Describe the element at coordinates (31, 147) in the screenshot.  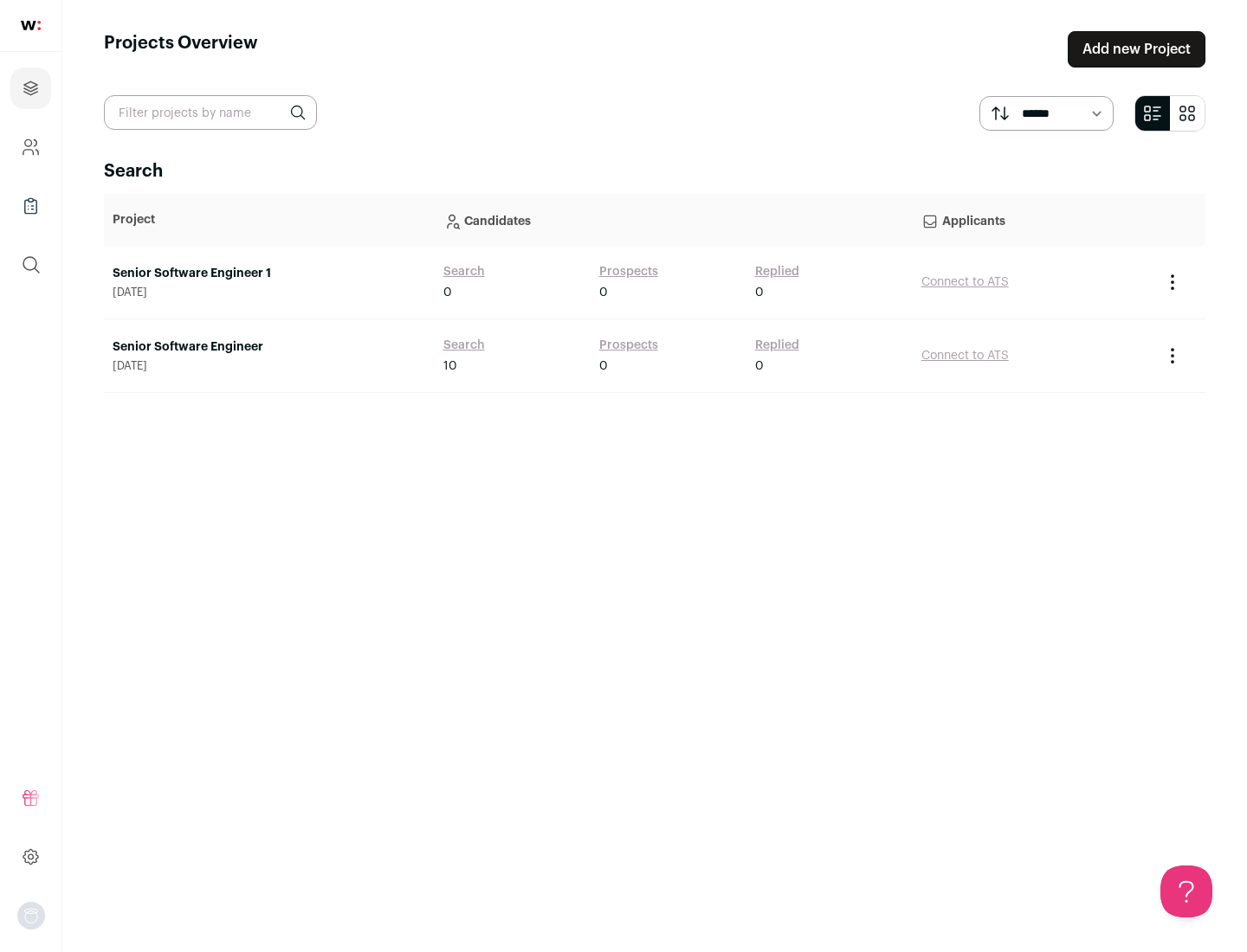
I see `a: Company and ATS Settings` at that location.